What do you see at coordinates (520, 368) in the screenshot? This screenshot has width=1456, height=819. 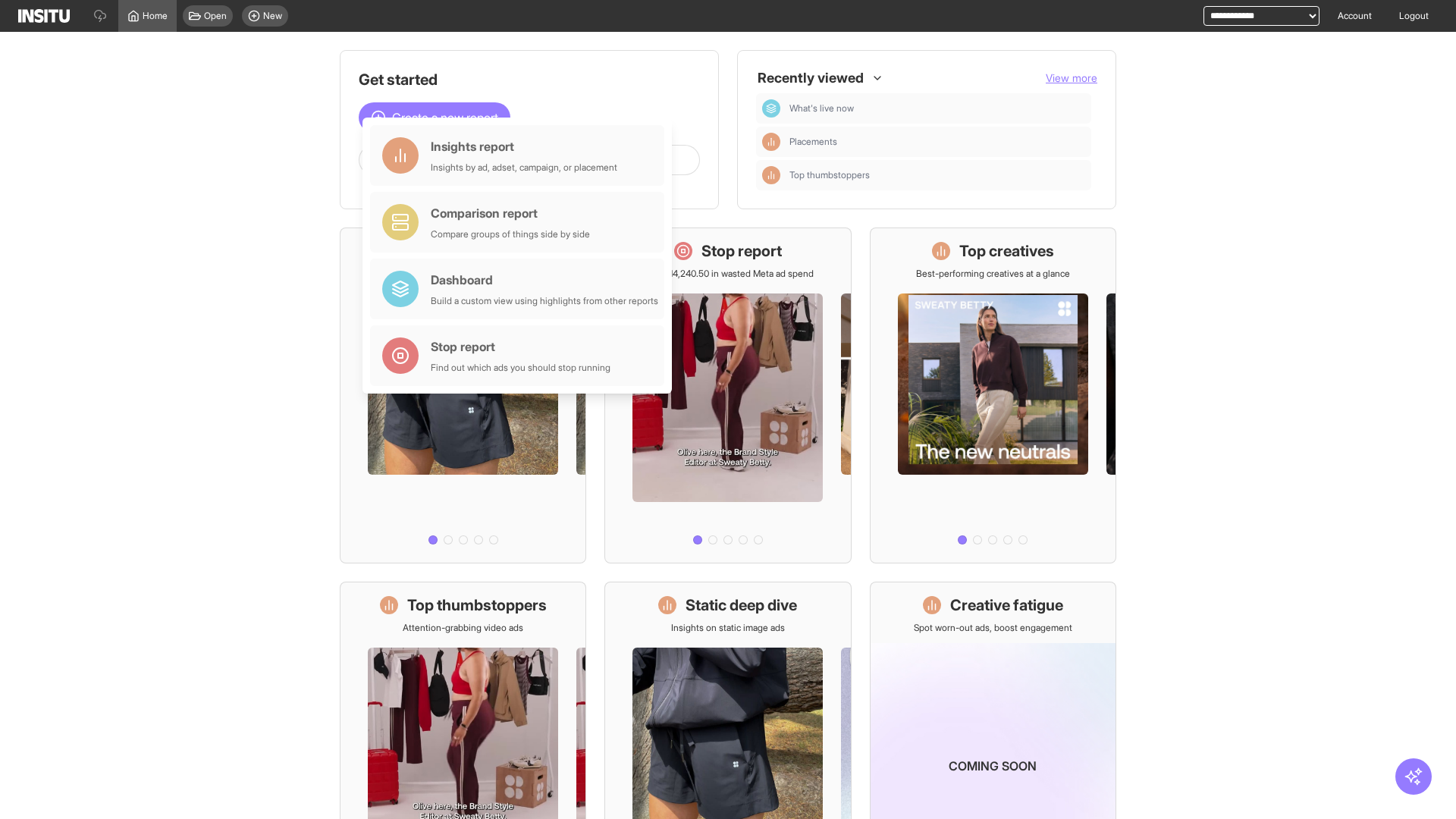 I see `div: Find out which ads you should stop running` at bounding box center [520, 368].